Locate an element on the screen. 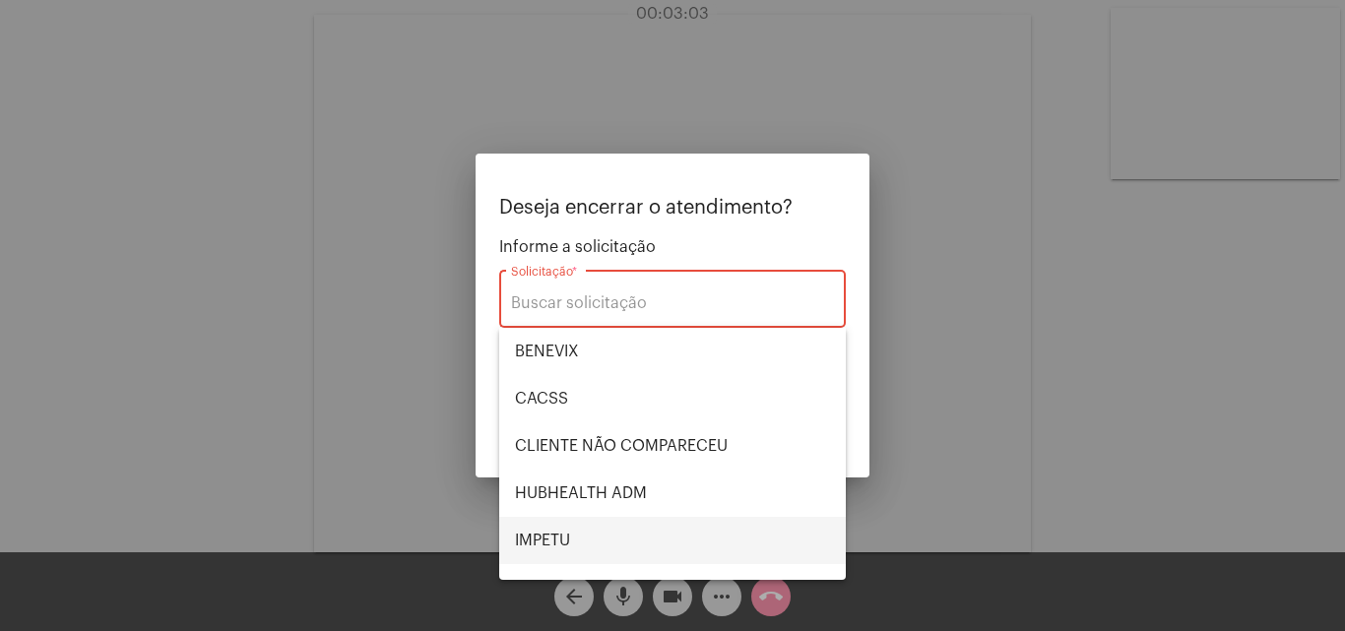  span: IMPETU is located at coordinates (673, 541).